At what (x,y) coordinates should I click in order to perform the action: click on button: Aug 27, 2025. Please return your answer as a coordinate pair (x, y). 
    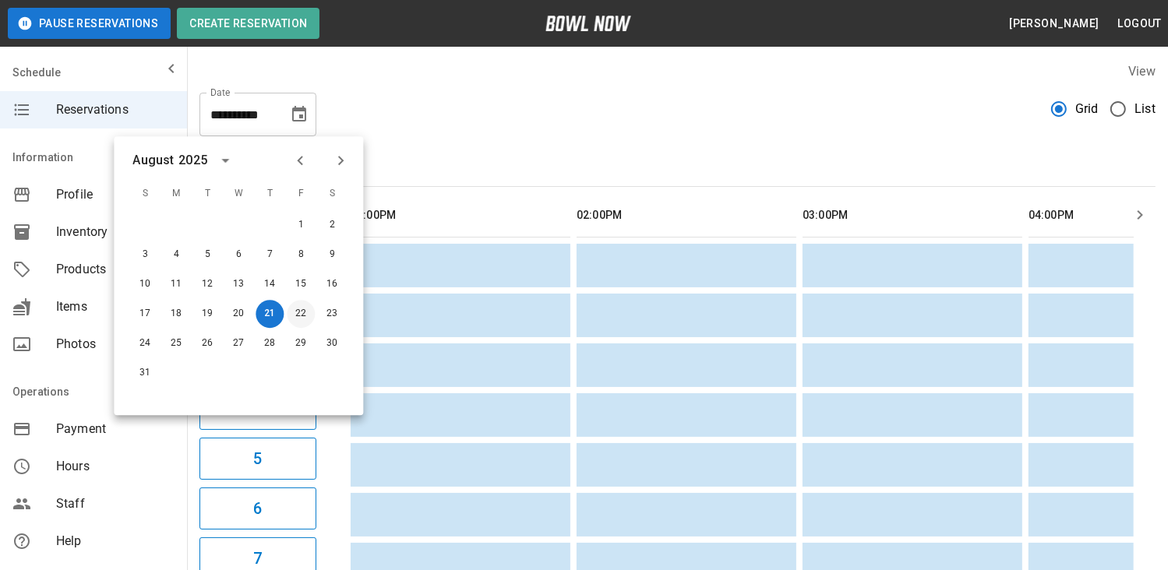
    Looking at the image, I should click on (238, 344).